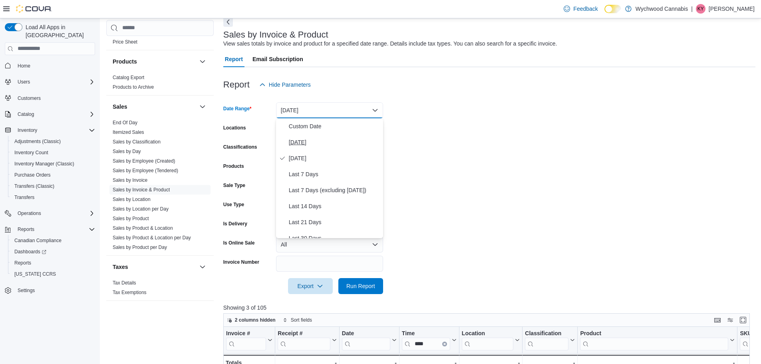 The height and width of the screenshot is (364, 761). I want to click on a: Sales by Day, so click(127, 151).